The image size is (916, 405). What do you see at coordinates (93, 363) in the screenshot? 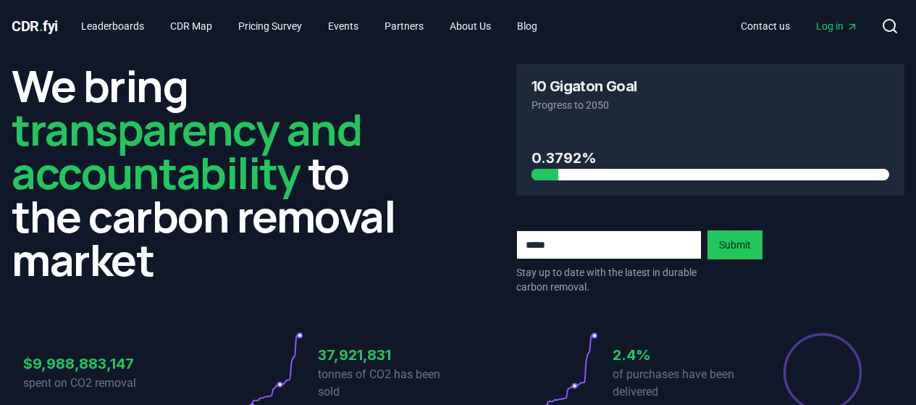
I see `h3: $9,988,883,147` at bounding box center [93, 363].